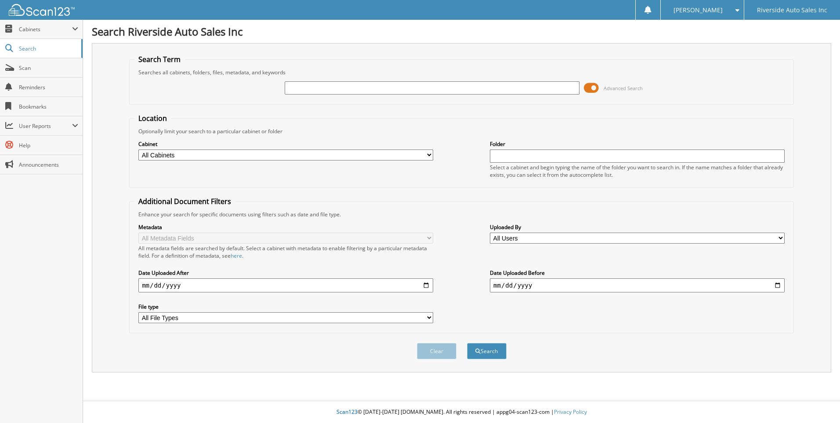  What do you see at coordinates (637, 171) in the screenshot?
I see `div: Select a cabinet and begin typing the name of the folder you want to search in. If the name match...` at bounding box center [637, 171].